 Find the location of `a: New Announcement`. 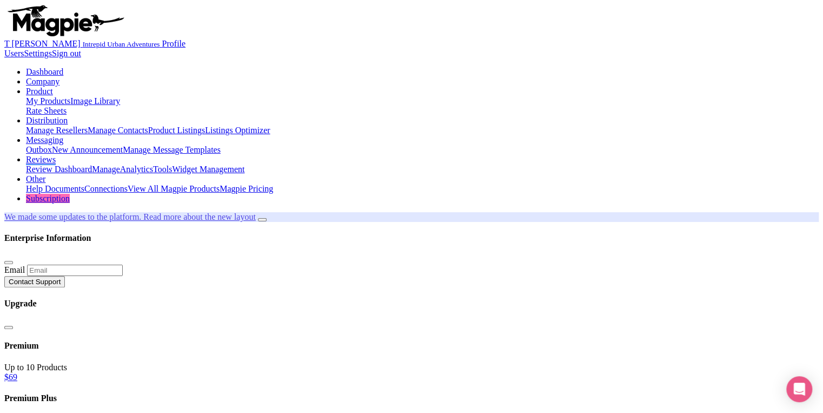

a: New Announcement is located at coordinates (87, 149).